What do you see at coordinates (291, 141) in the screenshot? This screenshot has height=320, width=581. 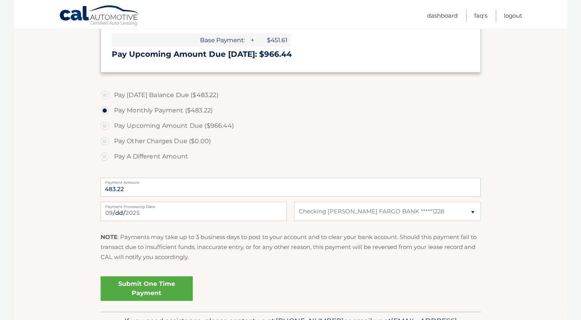 I see `label: Pay Other Charges Due ($0.00)` at bounding box center [291, 141].